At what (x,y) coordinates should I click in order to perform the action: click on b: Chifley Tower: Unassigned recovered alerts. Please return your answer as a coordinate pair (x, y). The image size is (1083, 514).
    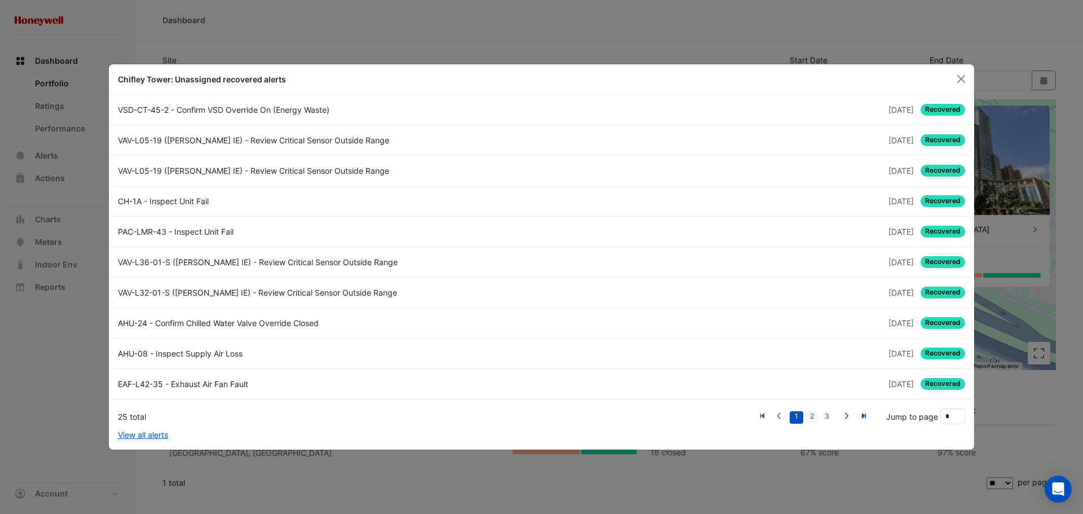
    Looking at the image, I should click on (202, 79).